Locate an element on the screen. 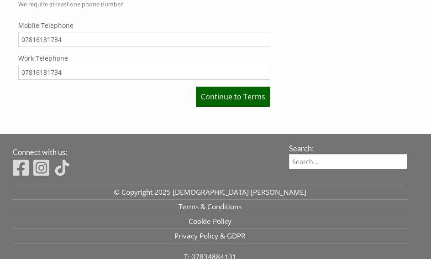  p: We require at-least one phone number is located at coordinates (144, 4).